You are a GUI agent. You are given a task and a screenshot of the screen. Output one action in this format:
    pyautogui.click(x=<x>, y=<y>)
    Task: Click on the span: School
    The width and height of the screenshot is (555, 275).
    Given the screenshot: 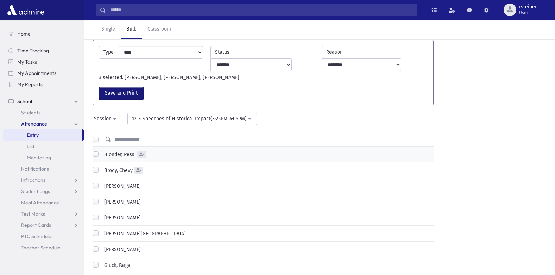 What is the action you would take?
    pyautogui.click(x=25, y=101)
    